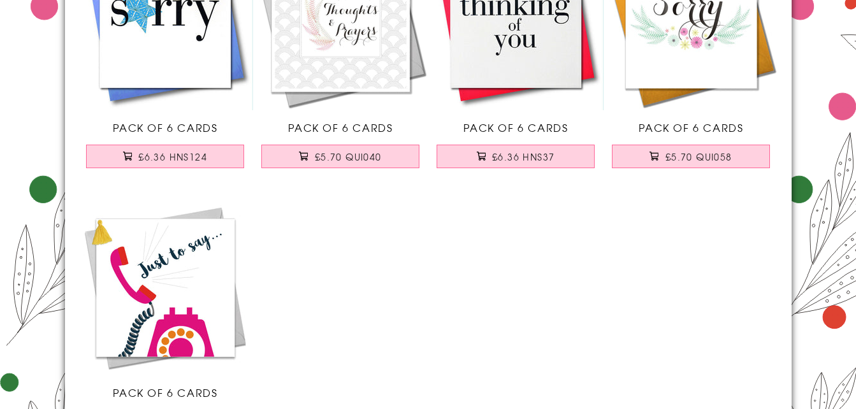 This screenshot has width=856, height=409. I want to click on span: £6.36 HNS37, so click(523, 157).